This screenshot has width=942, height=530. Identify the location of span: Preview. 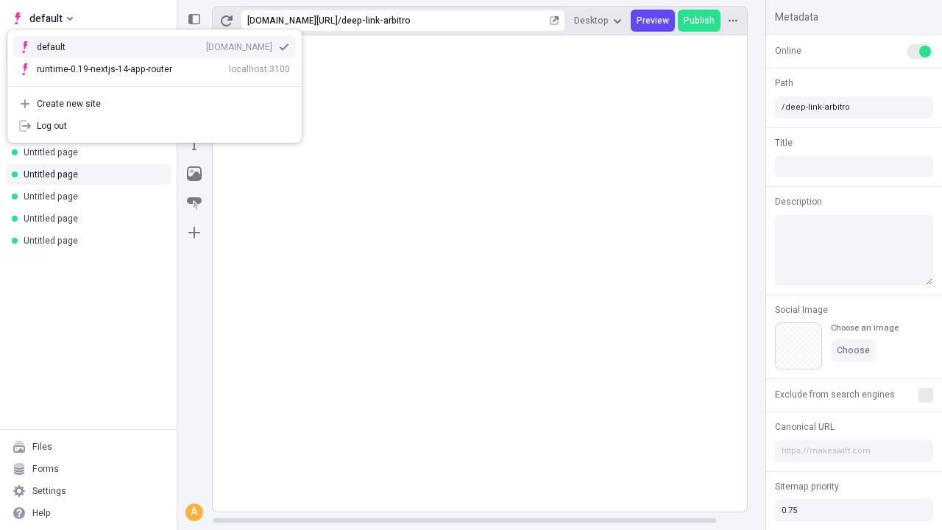
(653, 21).